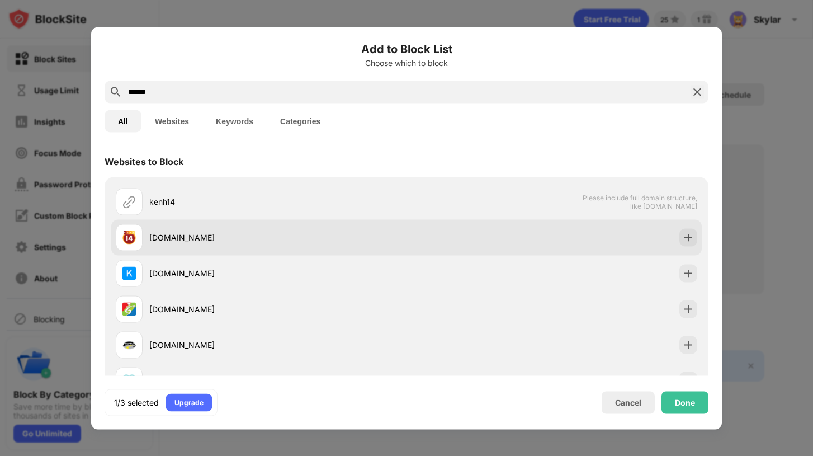  What do you see at coordinates (628, 402) in the screenshot?
I see `div: Cancel` at bounding box center [628, 402].